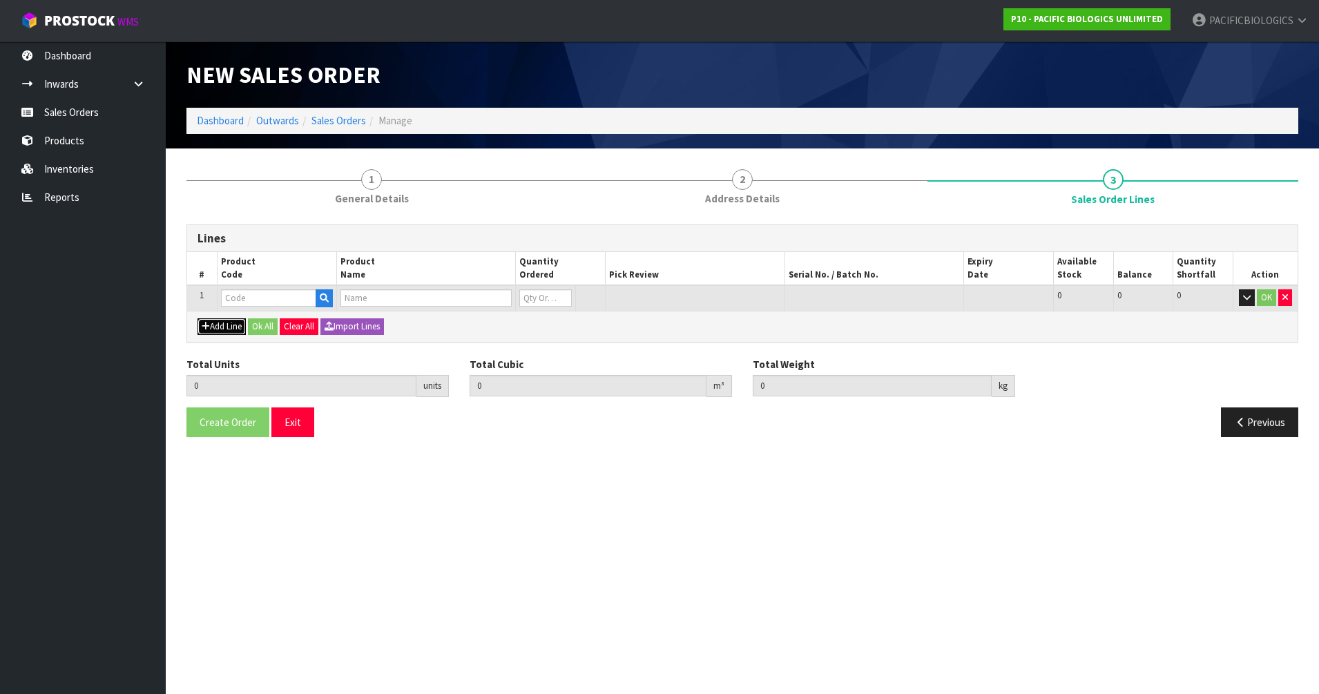 Image resolution: width=1319 pixels, height=694 pixels. I want to click on th: Quantity Shortfall, so click(1203, 269).